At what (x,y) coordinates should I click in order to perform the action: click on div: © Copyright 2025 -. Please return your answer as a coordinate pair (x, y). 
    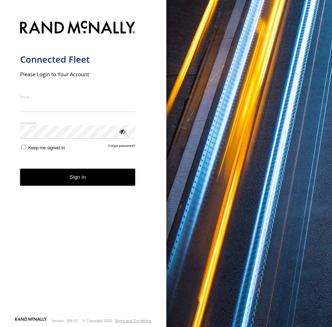
    Looking at the image, I should click on (117, 321).